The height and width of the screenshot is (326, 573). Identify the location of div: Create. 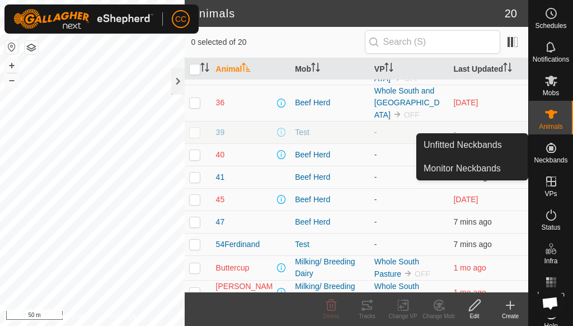
(510, 315).